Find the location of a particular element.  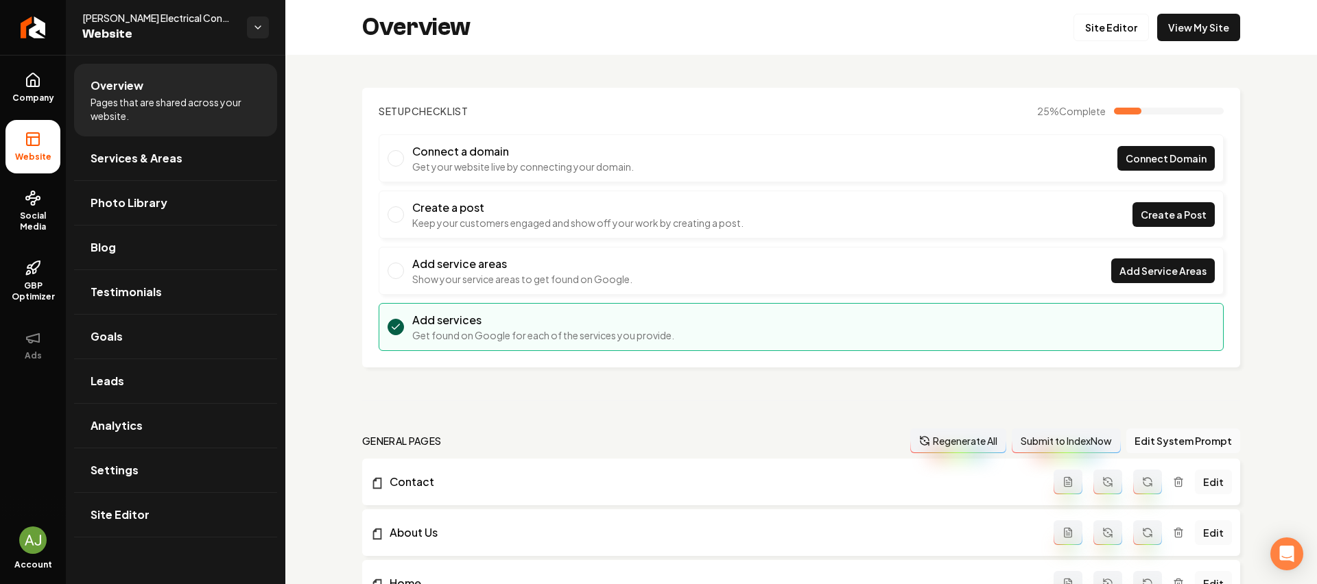

a: Testimonials is located at coordinates (176, 292).